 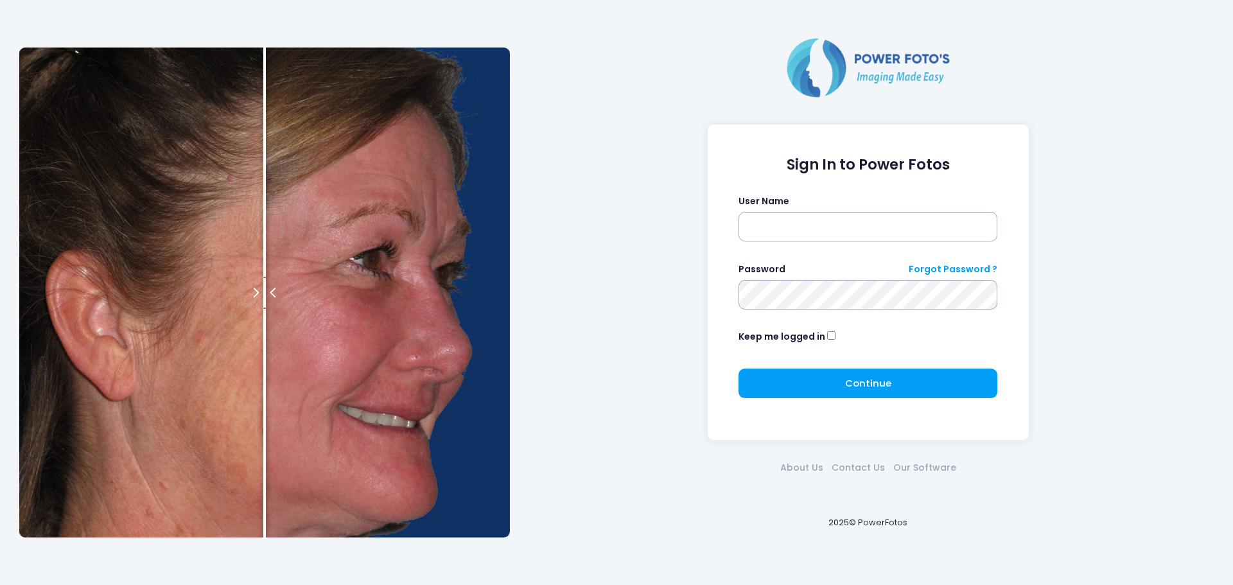 I want to click on a: Contact Us, so click(x=858, y=467).